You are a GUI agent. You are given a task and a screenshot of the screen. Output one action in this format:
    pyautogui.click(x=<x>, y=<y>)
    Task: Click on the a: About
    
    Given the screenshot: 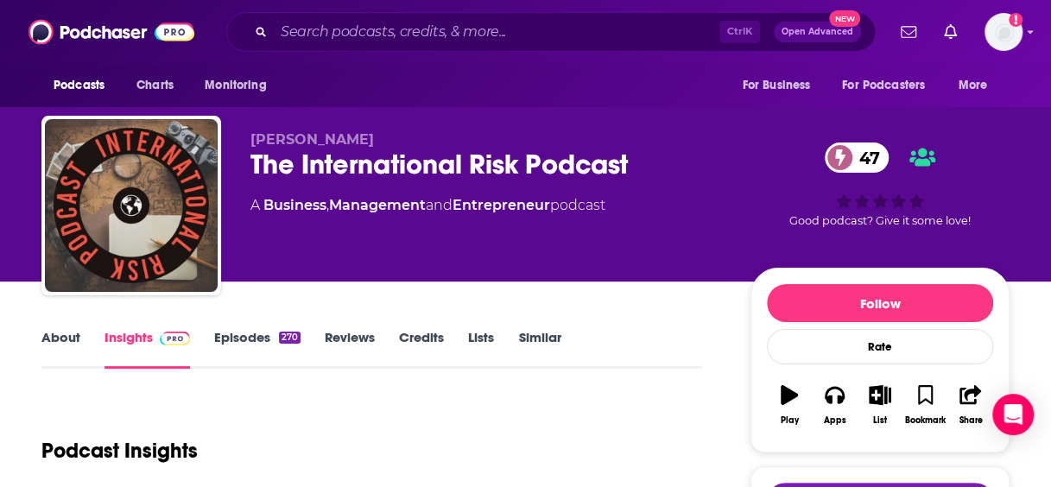 What is the action you would take?
    pyautogui.click(x=60, y=349)
    